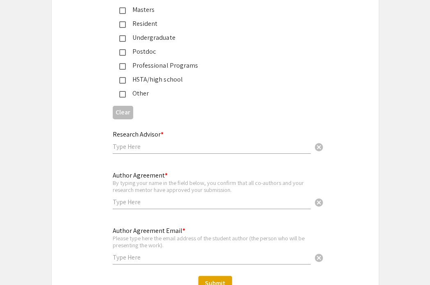 The height and width of the screenshot is (285, 430). What do you see at coordinates (212, 10) in the screenshot?
I see `div: Masters` at bounding box center [212, 10].